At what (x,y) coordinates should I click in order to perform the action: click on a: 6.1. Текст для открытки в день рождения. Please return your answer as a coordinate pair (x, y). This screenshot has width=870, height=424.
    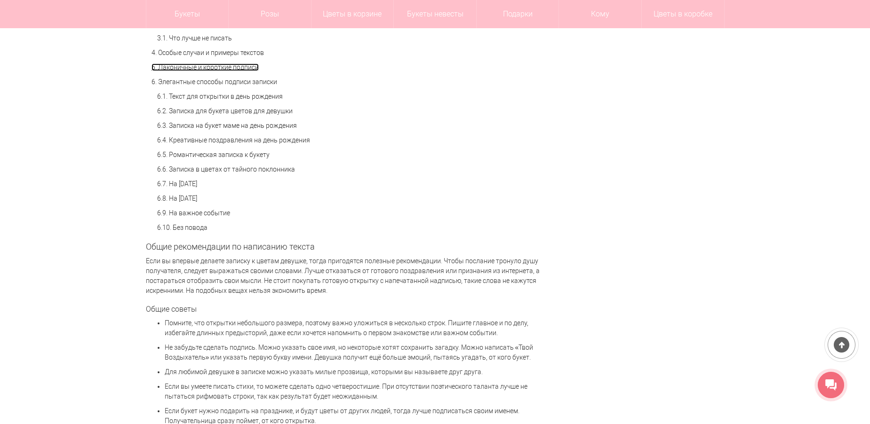
    Looking at the image, I should click on (220, 96).